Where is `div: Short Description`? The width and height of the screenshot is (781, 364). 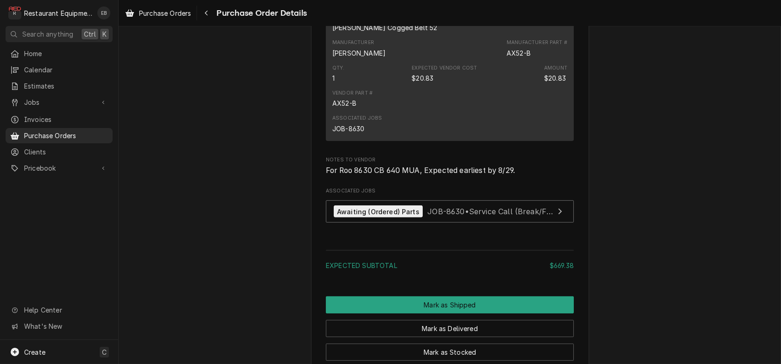 div: Short Description is located at coordinates (385, 27).